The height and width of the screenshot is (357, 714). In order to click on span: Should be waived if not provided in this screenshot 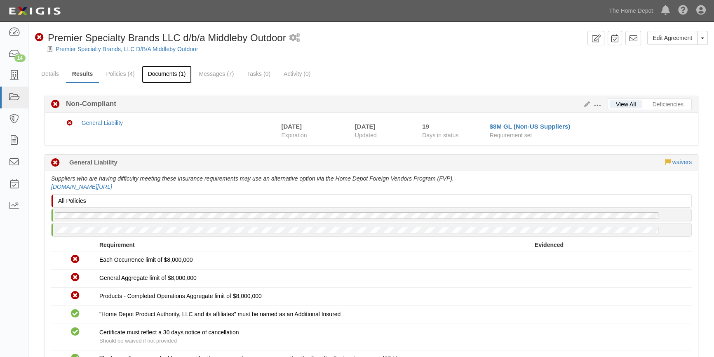, I will do `click(138, 341)`.